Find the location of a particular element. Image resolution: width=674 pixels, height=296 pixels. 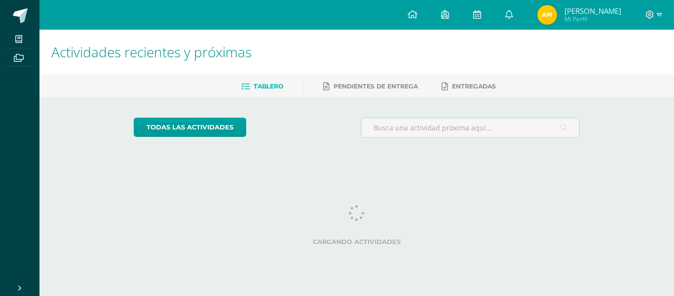

span: Tablero is located at coordinates (269, 86).